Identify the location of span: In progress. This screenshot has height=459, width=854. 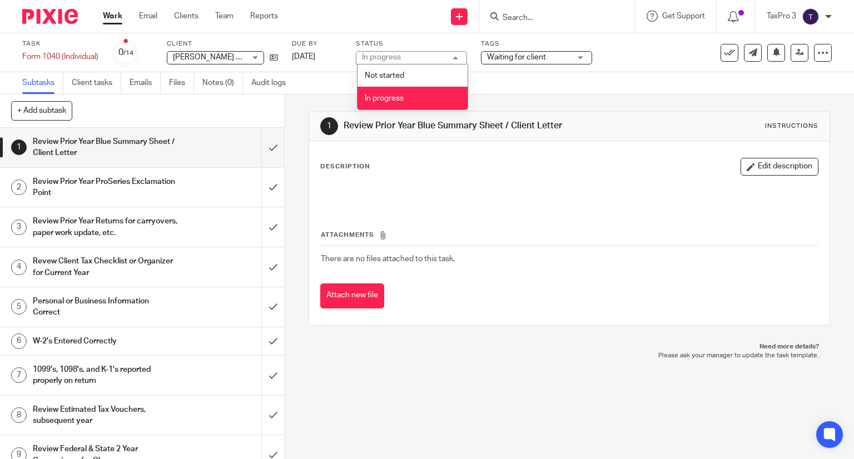
(384, 98).